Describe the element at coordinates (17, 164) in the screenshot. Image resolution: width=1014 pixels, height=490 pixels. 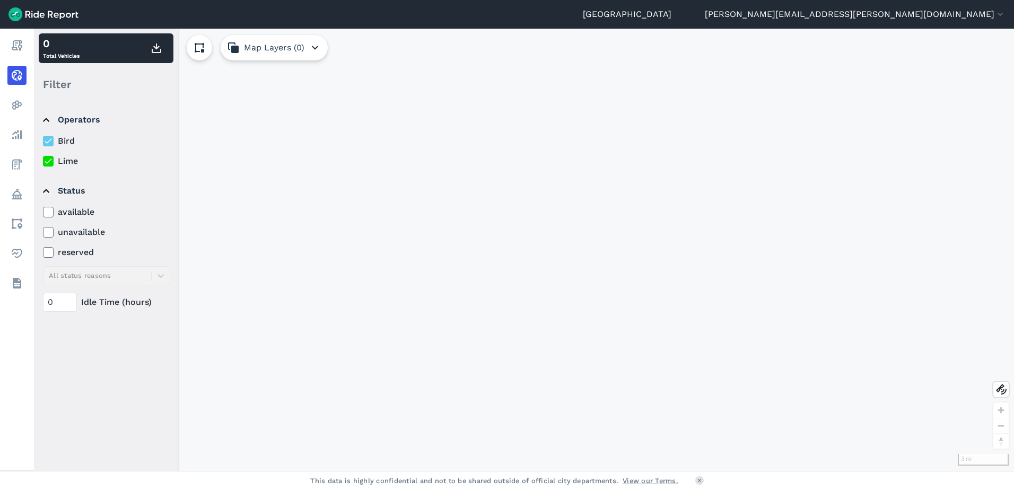
I see `a: Fees` at that location.